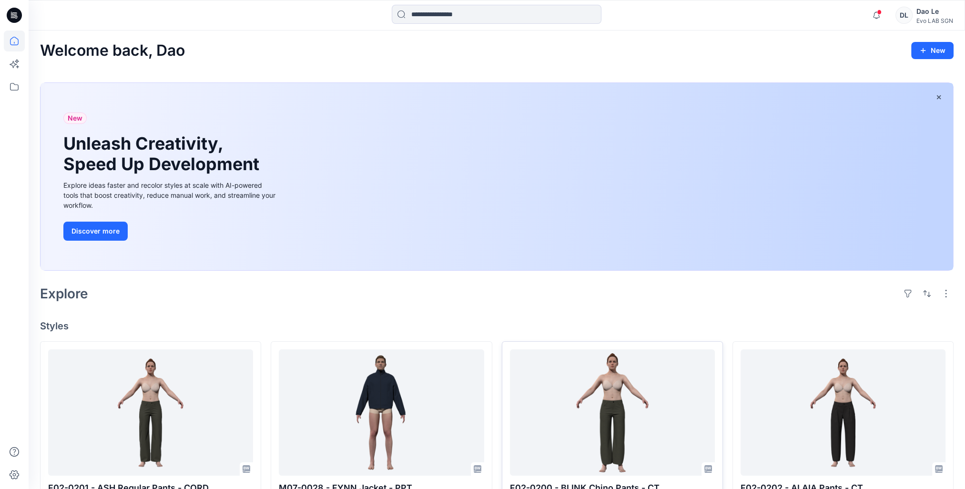  Describe the element at coordinates (151, 412) in the screenshot. I see `a: F02-0201 - ASH Regular Pants - CORD` at that location.